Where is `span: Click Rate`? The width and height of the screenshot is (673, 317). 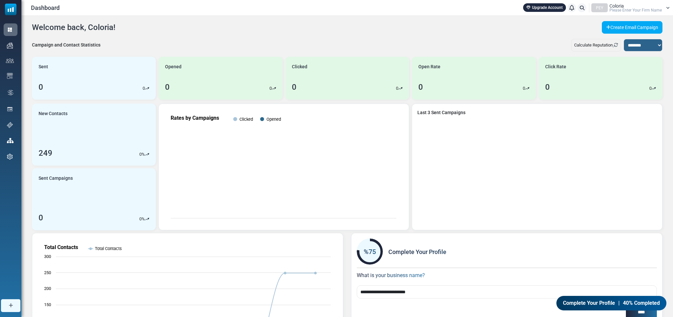 span: Click Rate is located at coordinates (556, 67).